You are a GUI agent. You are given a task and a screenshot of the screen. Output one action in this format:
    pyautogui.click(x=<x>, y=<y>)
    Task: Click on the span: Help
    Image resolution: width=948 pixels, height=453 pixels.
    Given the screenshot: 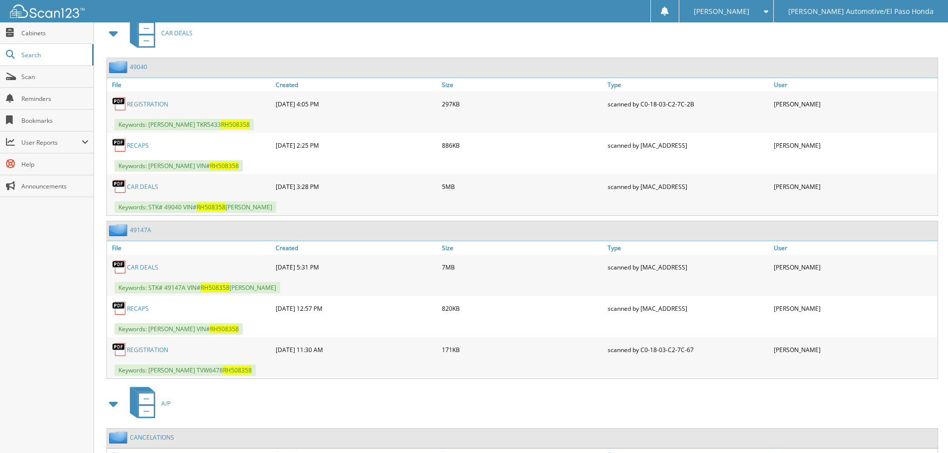 What is the action you would take?
    pyautogui.click(x=55, y=164)
    